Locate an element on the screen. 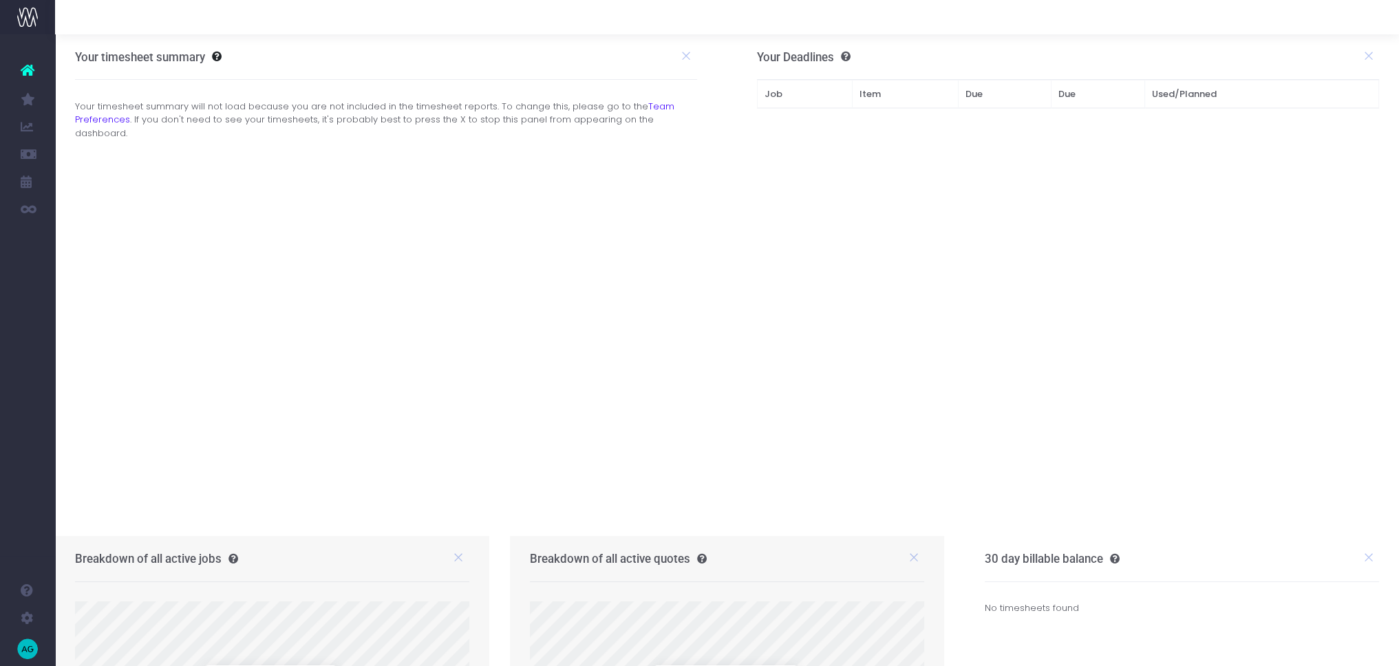 This screenshot has width=1399, height=666. div: Your timesheet summary will not load because you are not included in the timesheet reports. To ch... is located at coordinates (386, 120).